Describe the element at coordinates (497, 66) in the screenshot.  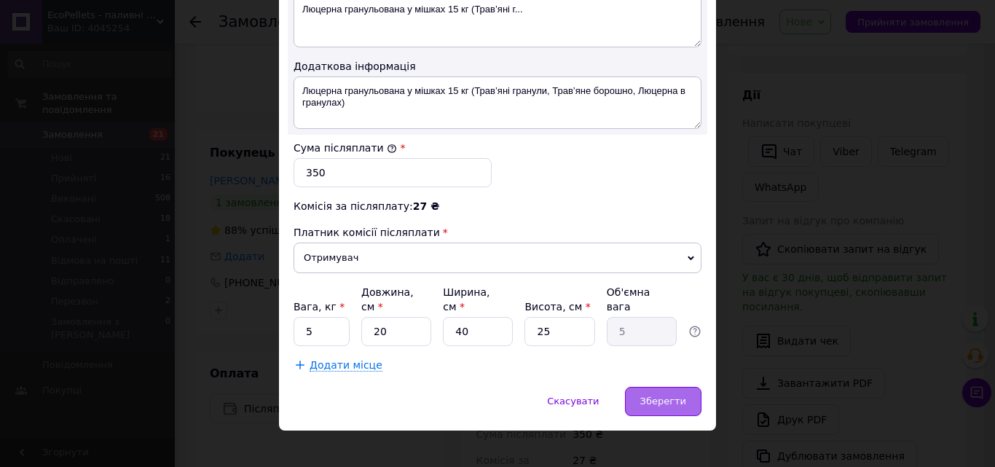
I see `div: Додаткова інформація` at that location.